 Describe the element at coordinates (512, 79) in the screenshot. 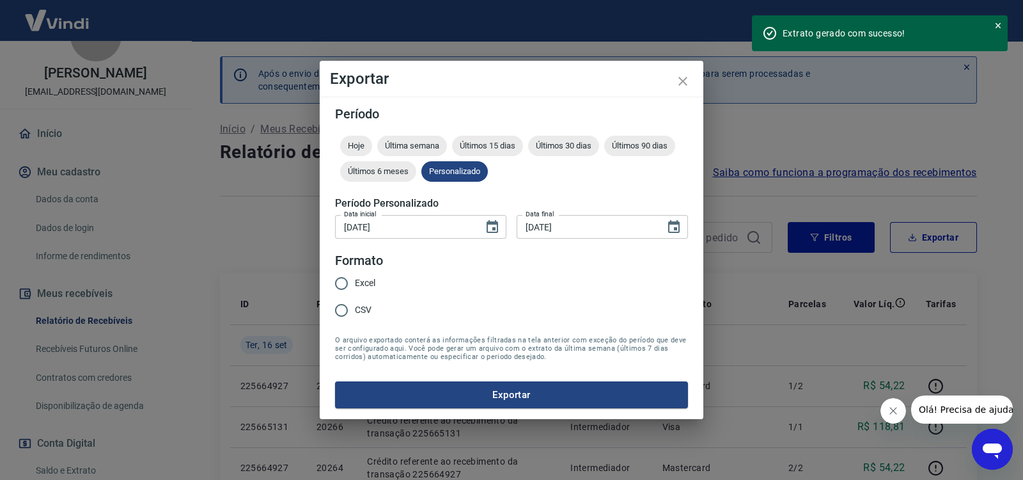

I see `h4: Exportar` at that location.